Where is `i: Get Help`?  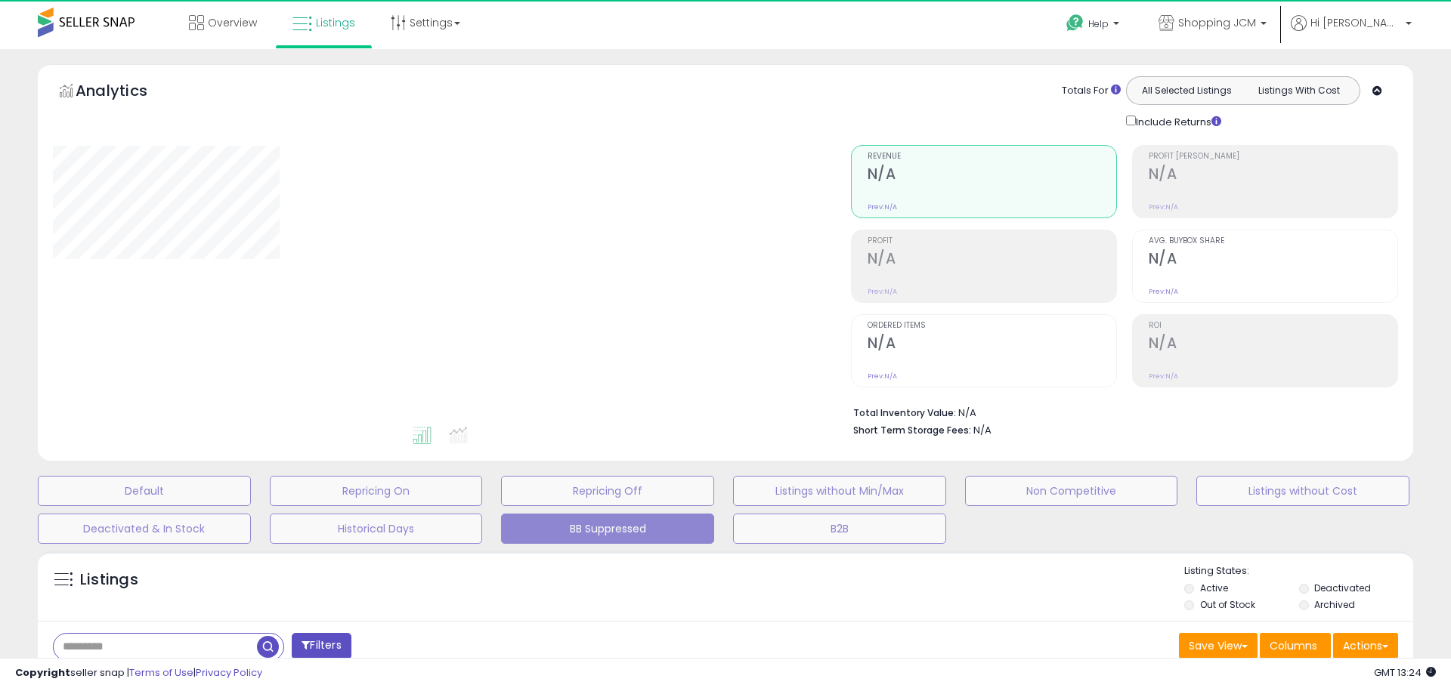 i: Get Help is located at coordinates (1074, 23).